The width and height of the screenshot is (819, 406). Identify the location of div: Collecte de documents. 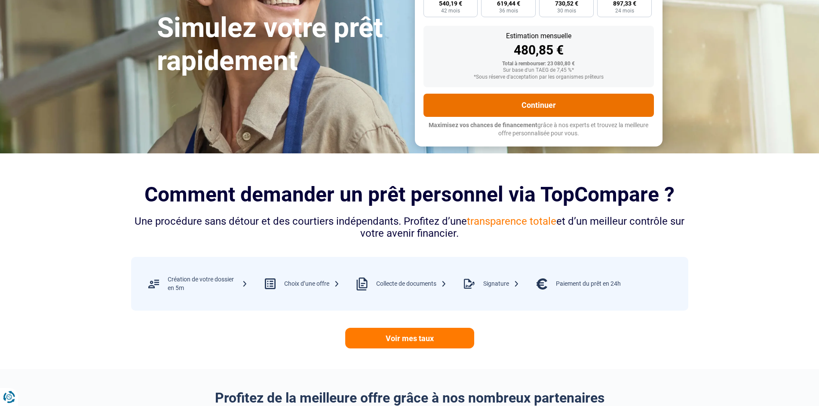
(411, 284).